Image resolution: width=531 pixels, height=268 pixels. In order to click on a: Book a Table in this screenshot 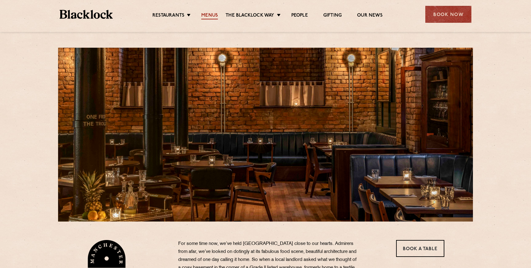, I will do `click(420, 248)`.